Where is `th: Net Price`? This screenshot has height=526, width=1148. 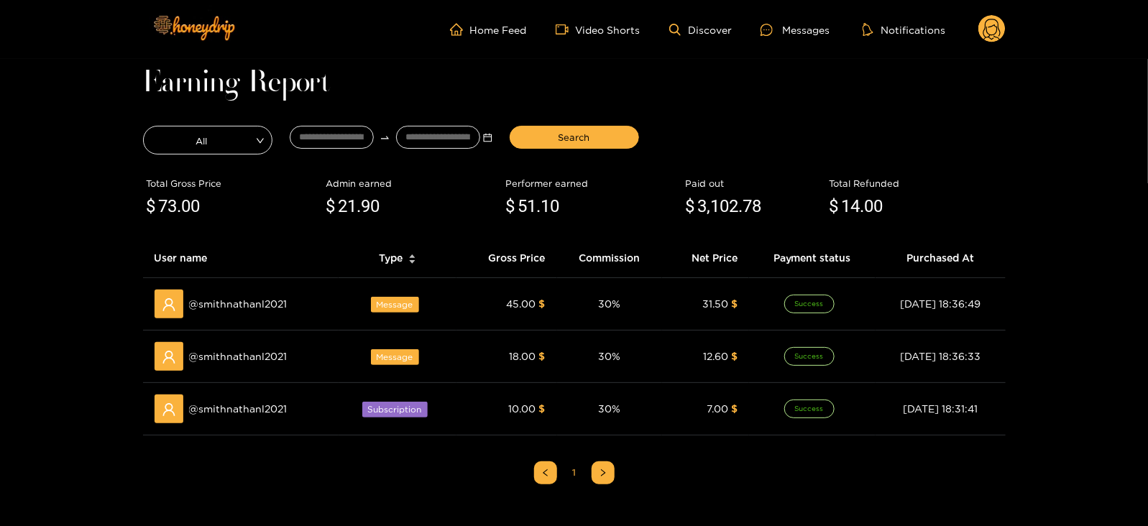
th: Net Price is located at coordinates (705, 258).